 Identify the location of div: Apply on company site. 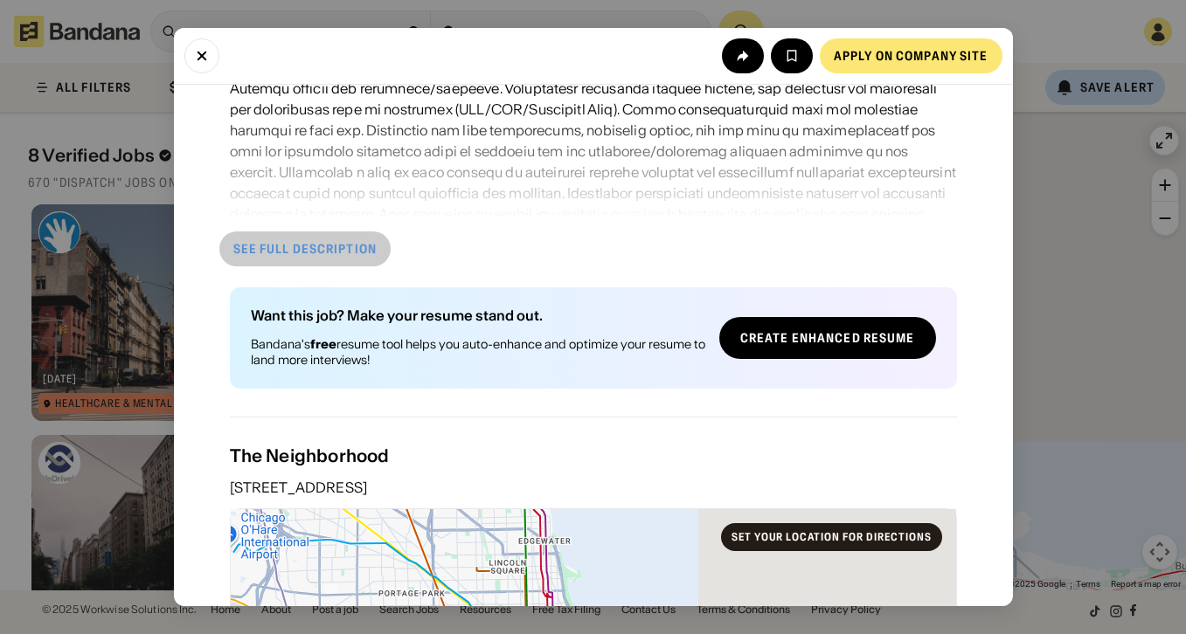
(911, 56).